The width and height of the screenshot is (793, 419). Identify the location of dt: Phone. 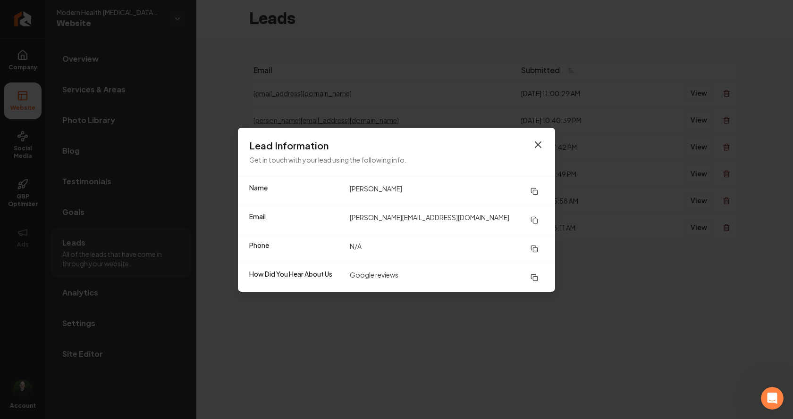
(295, 249).